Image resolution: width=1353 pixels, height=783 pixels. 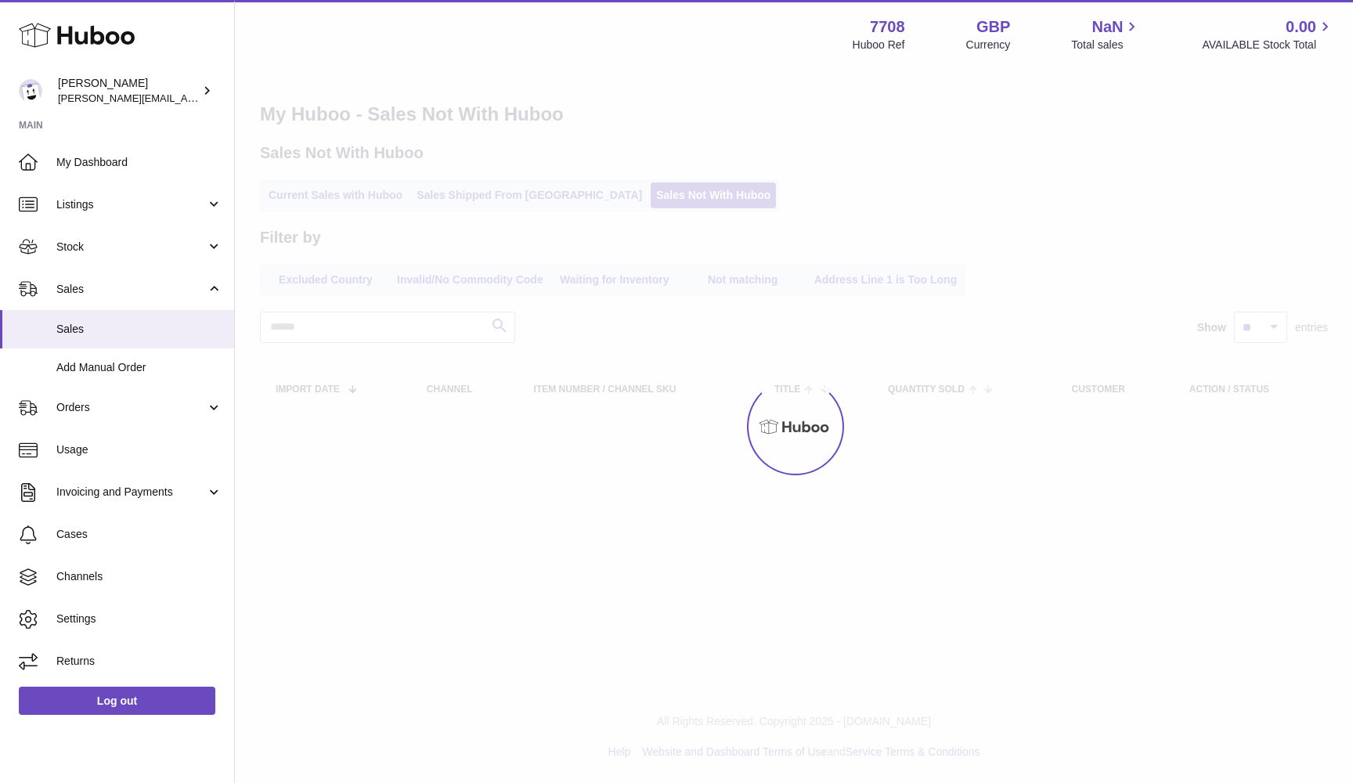 I want to click on img: victor@erbology.co, so click(x=31, y=91).